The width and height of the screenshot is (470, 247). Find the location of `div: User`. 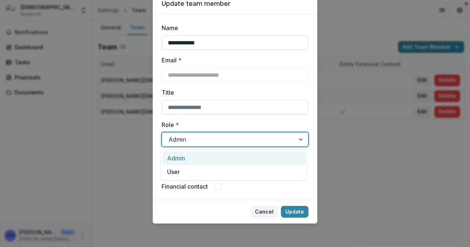

div: User is located at coordinates (234, 172).